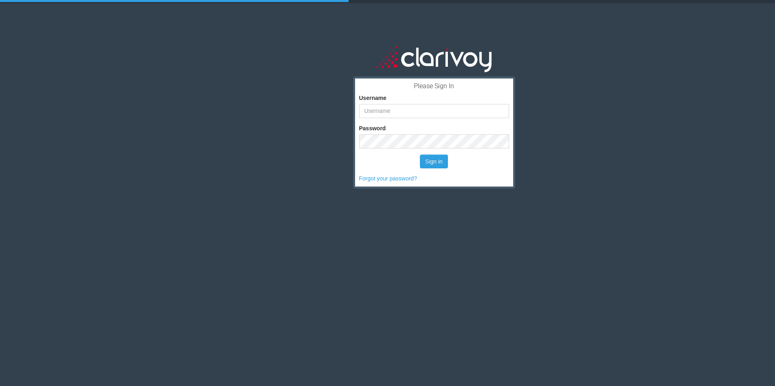 The width and height of the screenshot is (775, 386). I want to click on label: Password, so click(372, 128).